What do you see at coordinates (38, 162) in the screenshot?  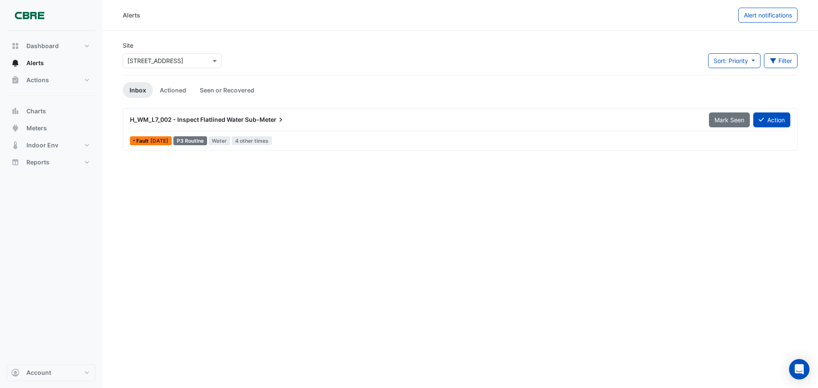 I see `span: Reports` at bounding box center [38, 162].